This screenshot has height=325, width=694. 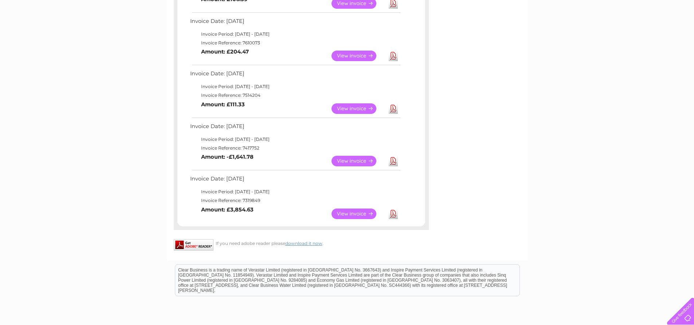 What do you see at coordinates (301, 243) in the screenshot?
I see `div: If you need adobe reader please .` at bounding box center [301, 243].